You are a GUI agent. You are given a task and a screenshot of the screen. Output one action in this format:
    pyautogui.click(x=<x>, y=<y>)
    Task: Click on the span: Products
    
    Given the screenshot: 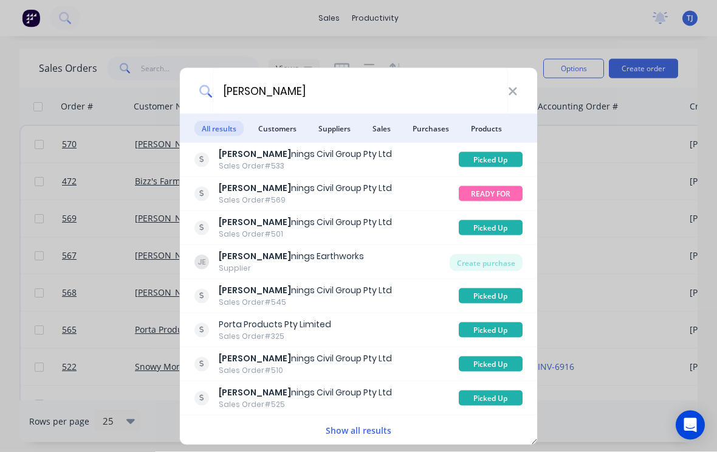 What is the action you would take?
    pyautogui.click(x=486, y=128)
    